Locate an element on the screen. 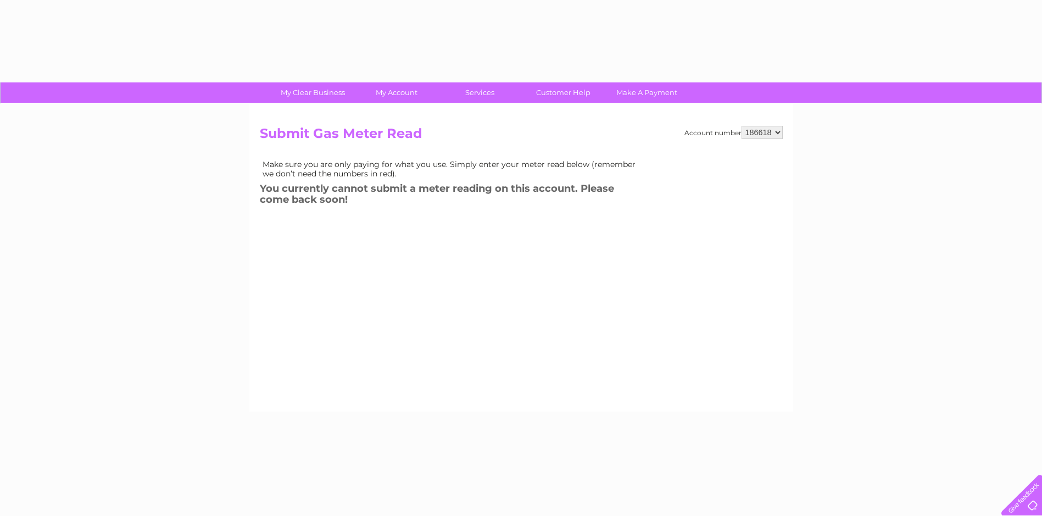 The width and height of the screenshot is (1042, 516). a: Make A Payment is located at coordinates (647, 92).